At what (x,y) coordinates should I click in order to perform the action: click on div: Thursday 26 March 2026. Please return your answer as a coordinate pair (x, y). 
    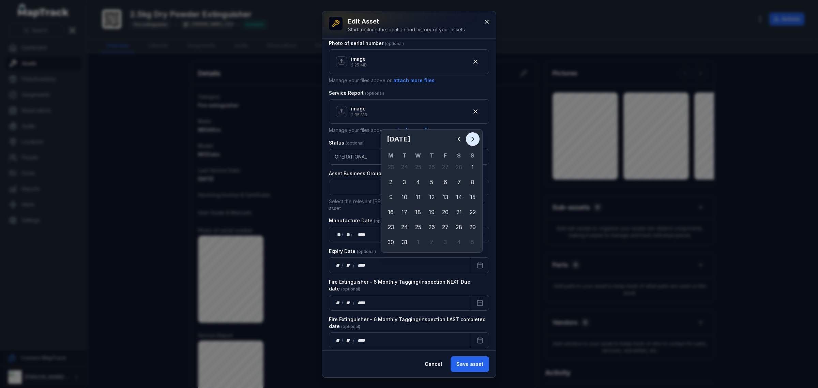
    Looking at the image, I should click on (432, 227).